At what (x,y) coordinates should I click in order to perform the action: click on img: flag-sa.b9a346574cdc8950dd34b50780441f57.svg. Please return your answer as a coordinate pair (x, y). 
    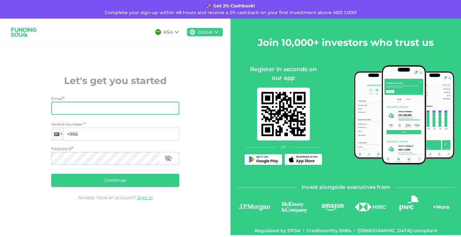
    Looking at the image, I should click on (158, 32).